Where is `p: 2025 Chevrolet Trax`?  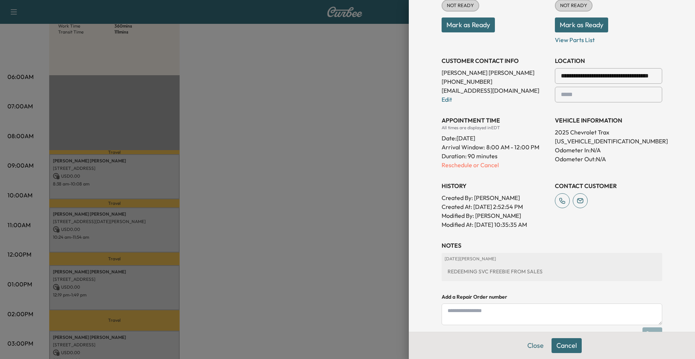
p: 2025 Chevrolet Trax is located at coordinates (609, 132).